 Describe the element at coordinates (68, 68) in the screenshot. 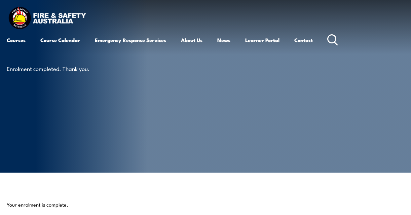

I see `p: Enrolment completed. Thank you.` at that location.